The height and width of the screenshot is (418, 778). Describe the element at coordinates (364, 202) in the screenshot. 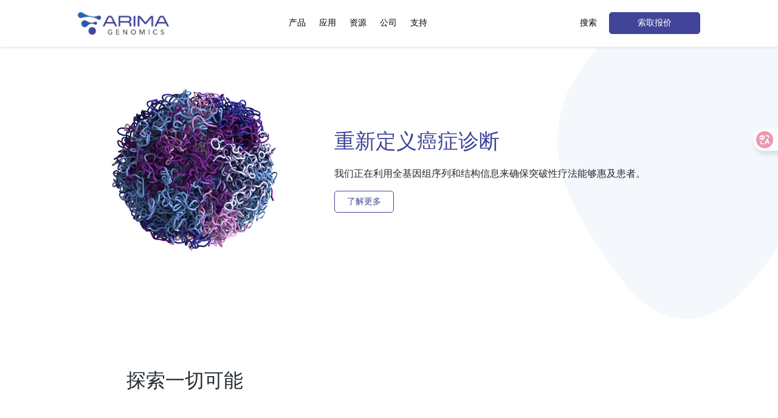

I see `a: 了解更多` at that location.